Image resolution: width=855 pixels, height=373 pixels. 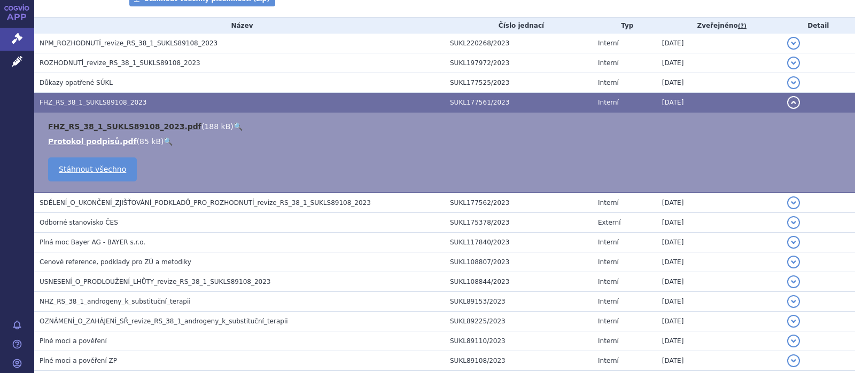 I want to click on a: Protokol podpisů.pdf, so click(x=92, y=142).